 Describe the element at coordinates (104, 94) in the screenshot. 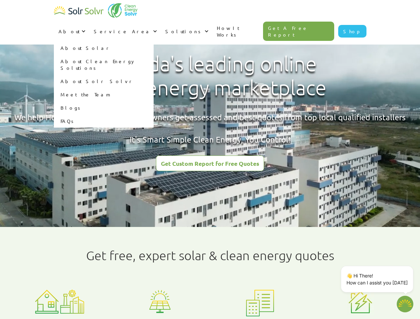

I see `a: Meet the Team` at that location.